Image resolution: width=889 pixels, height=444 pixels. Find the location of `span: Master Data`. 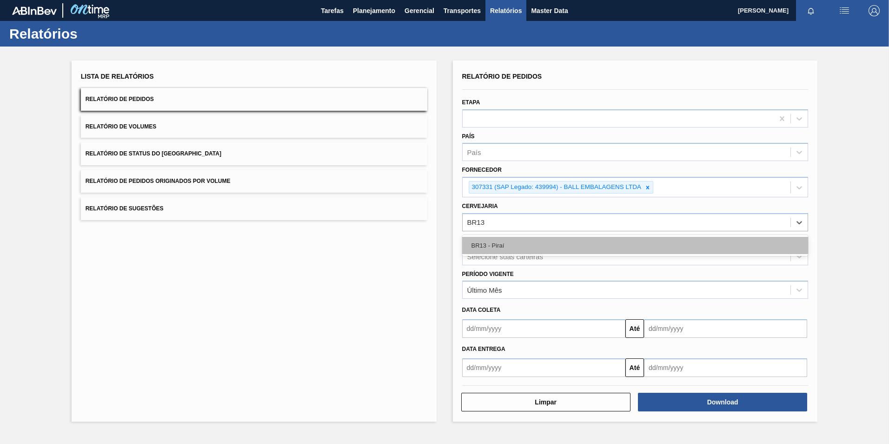

span: Master Data is located at coordinates (549, 11).